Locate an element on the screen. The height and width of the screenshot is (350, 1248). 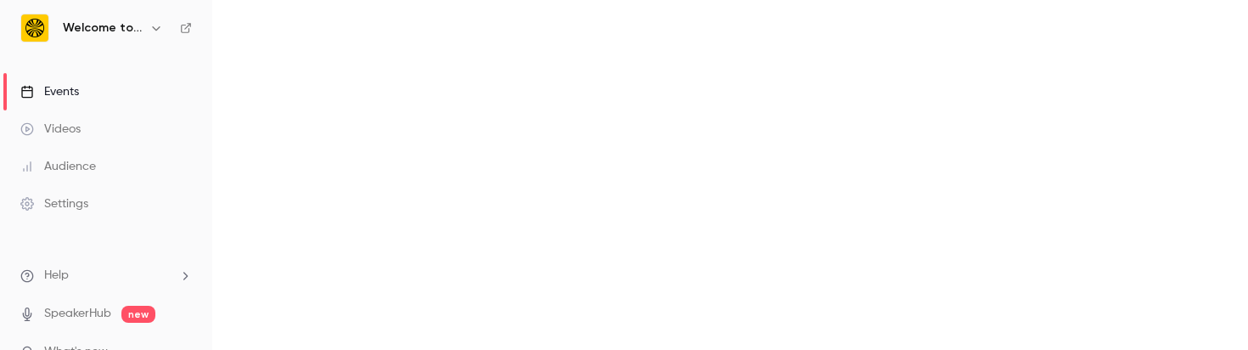
div: Events is located at coordinates (49, 92).